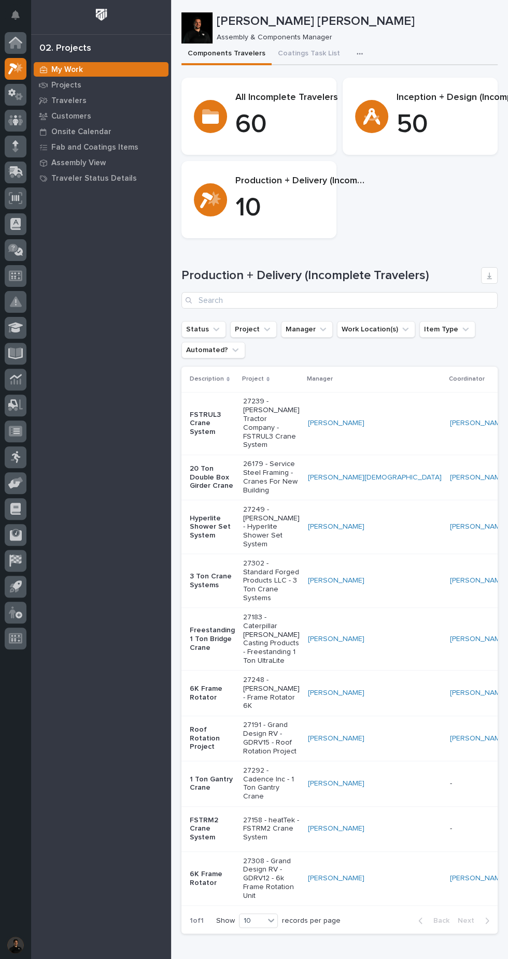 This screenshot has height=959, width=508. What do you see at coordinates (253, 379) in the screenshot?
I see `p: Project` at bounding box center [253, 379].